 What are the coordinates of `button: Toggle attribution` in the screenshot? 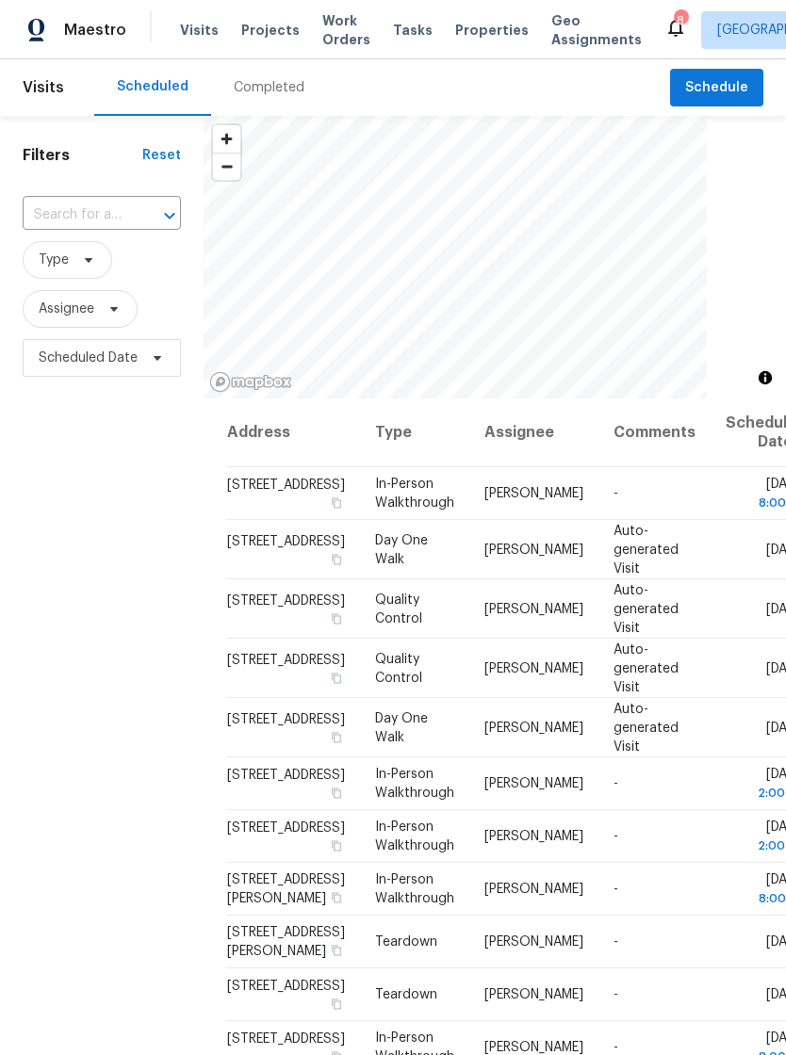 It's located at (765, 378).